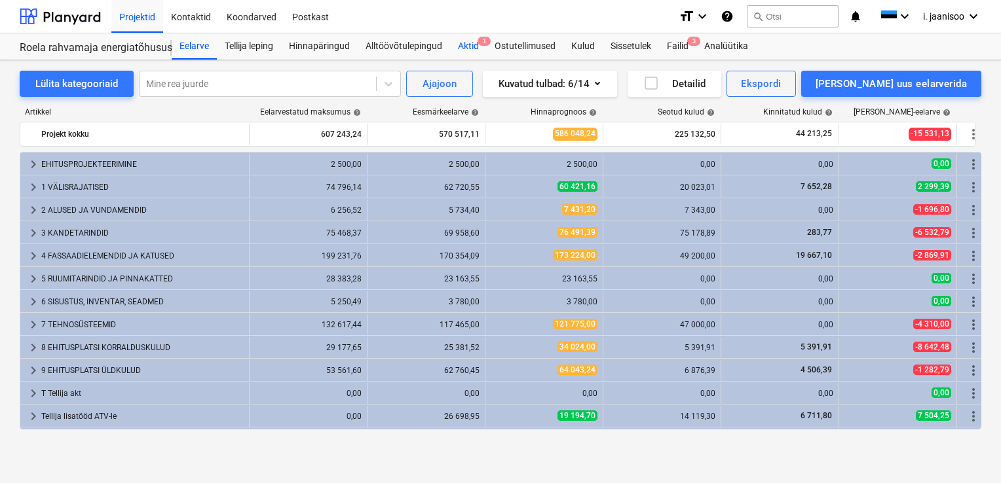 The height and width of the screenshot is (483, 1001). Describe the element at coordinates (798, 112) in the screenshot. I see `div: Kinnitatud kulud` at that location.